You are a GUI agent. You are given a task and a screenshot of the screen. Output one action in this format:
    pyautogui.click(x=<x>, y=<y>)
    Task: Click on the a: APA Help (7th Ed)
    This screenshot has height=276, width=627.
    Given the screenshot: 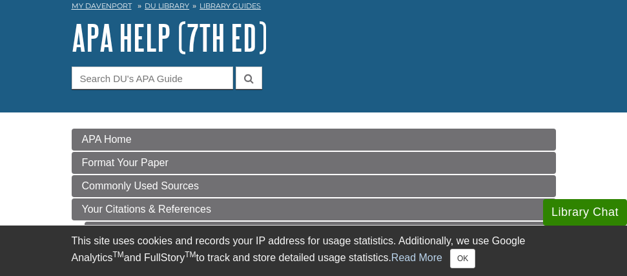 What is the action you would take?
    pyautogui.click(x=169, y=37)
    